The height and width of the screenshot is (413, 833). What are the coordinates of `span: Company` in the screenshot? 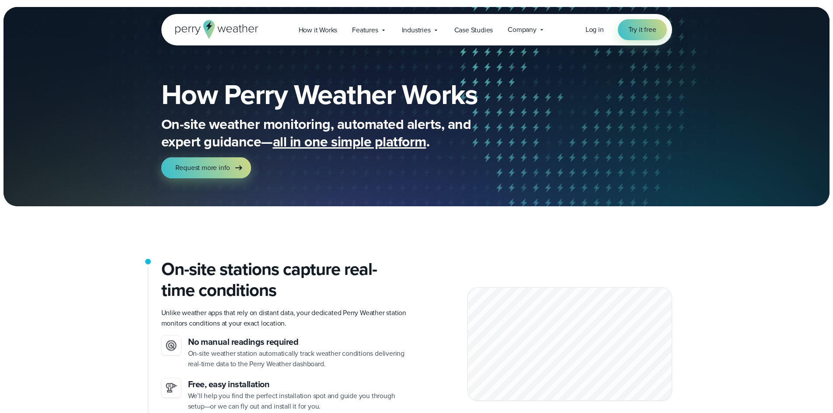 It's located at (522, 30).